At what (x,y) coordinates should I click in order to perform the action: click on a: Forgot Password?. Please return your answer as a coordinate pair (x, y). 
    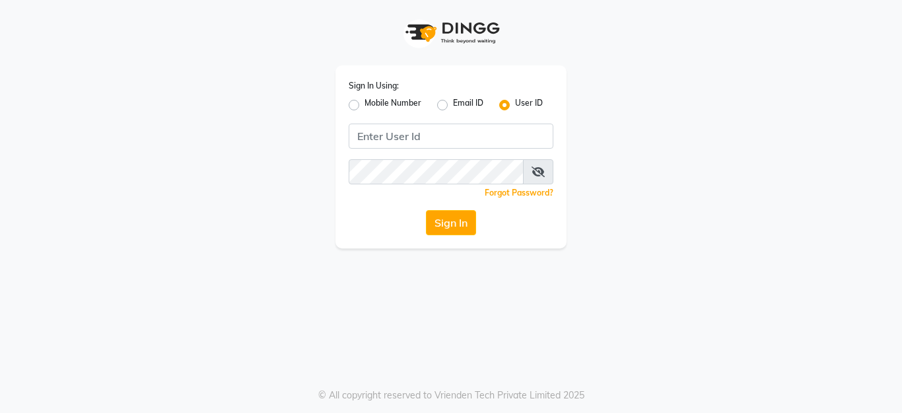
    Looking at the image, I should click on (519, 192).